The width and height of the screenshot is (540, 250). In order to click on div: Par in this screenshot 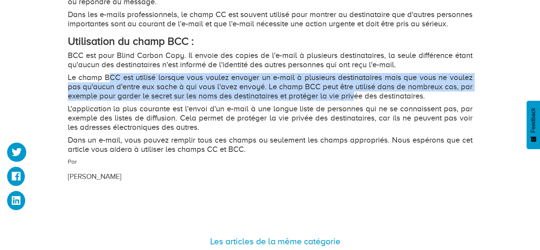, I will do `click(235, 169)`.